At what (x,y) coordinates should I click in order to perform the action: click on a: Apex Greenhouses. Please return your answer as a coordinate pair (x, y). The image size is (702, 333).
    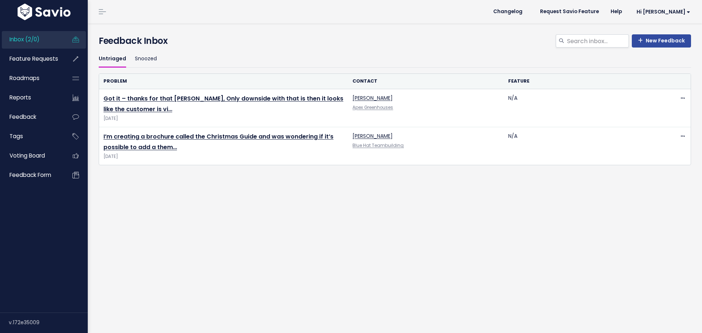
    Looking at the image, I should click on (373, 108).